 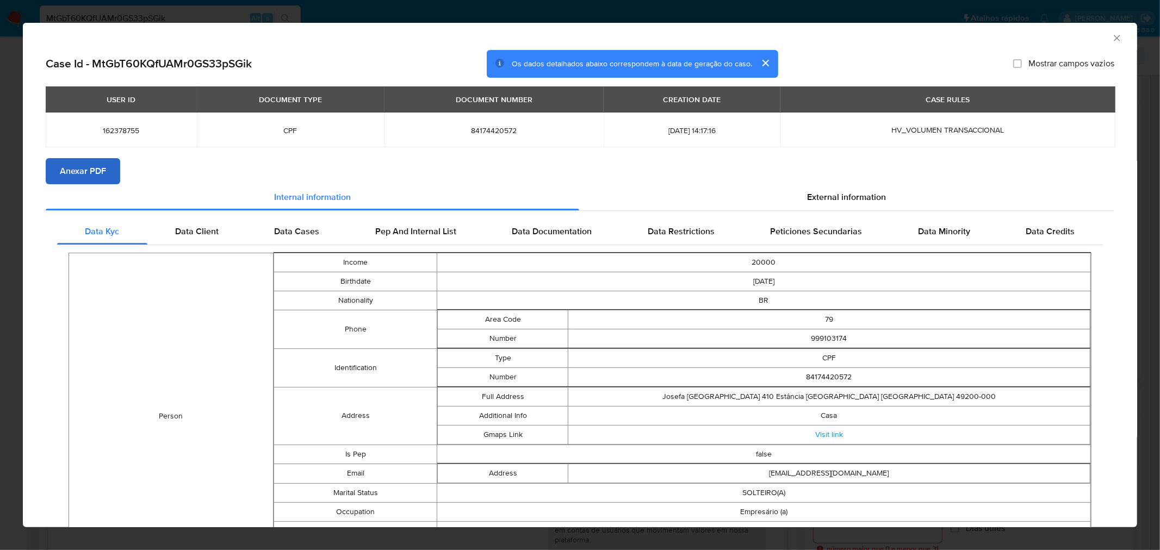 I want to click on span: Peticiones Secundarias, so click(x=816, y=231).